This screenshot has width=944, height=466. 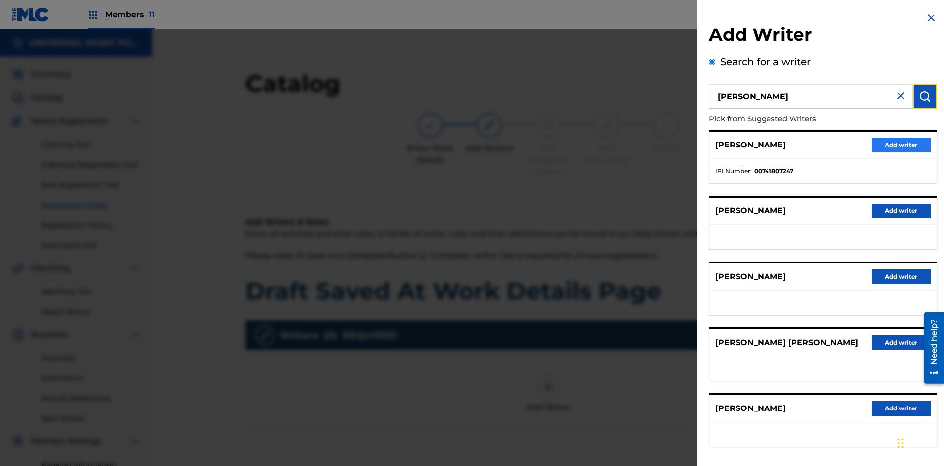 What do you see at coordinates (766, 62) in the screenshot?
I see `label: Search for a writer` at bounding box center [766, 62].